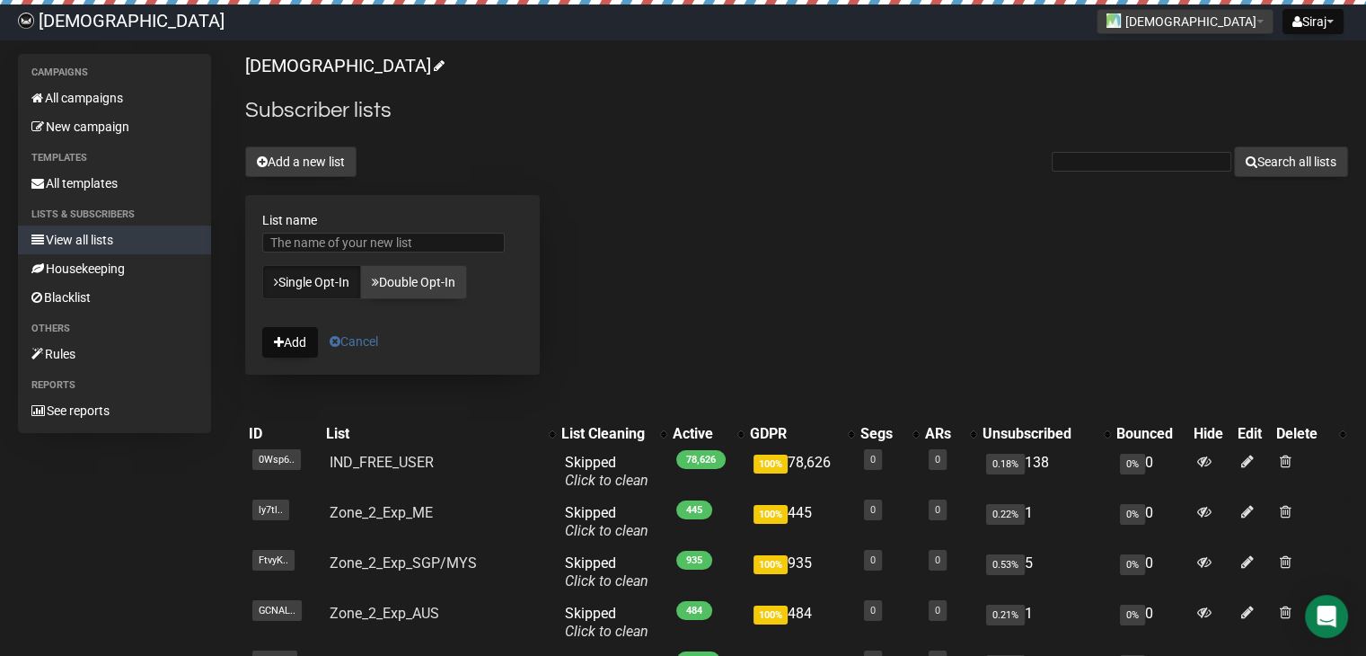 The image size is (1366, 656). Describe the element at coordinates (701, 434) in the screenshot. I see `div: Active` at that location.